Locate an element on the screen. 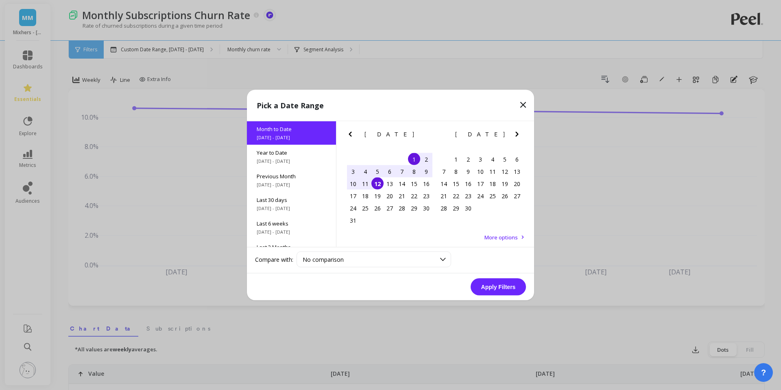  div: Choose Thursday, August 28th, 2025 is located at coordinates (402, 208).